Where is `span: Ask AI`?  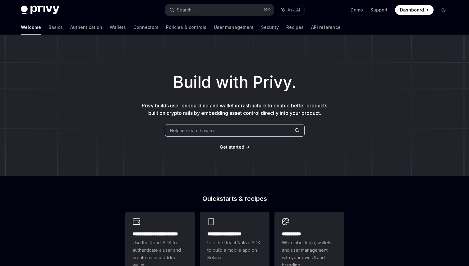
span: Ask AI is located at coordinates (294, 10).